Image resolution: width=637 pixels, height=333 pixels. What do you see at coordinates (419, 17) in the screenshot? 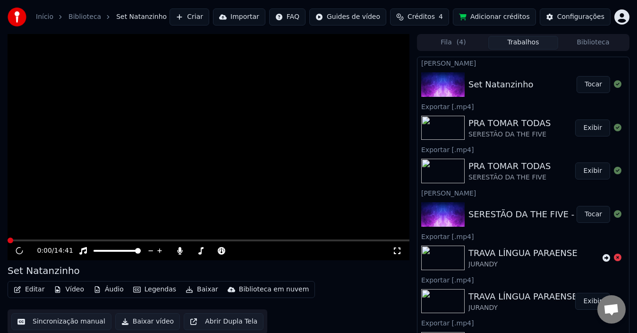
I see `button: Créditos4` at bounding box center [419, 17].